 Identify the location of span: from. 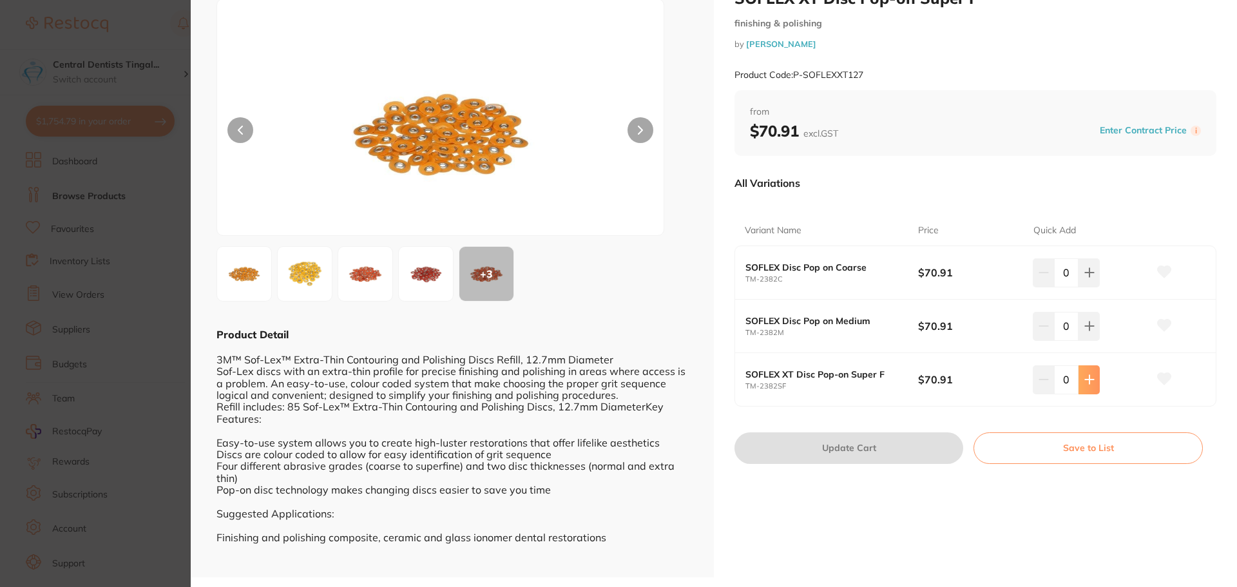
(975, 112).